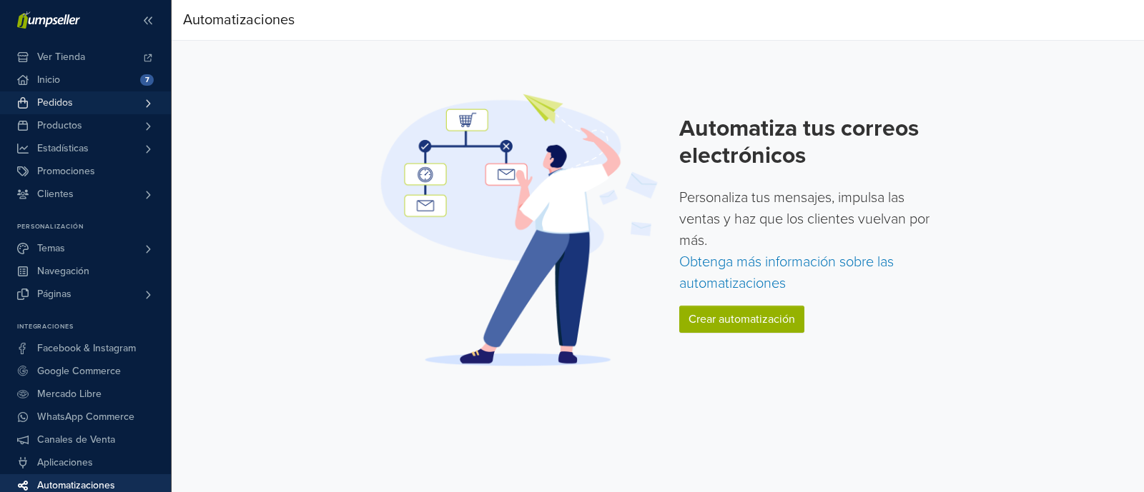 The width and height of the screenshot is (1144, 492). I want to click on p: Personaliza tus mensajes, impulsa las ventas y haz que los clientes vuelvan por más., so click(809, 241).